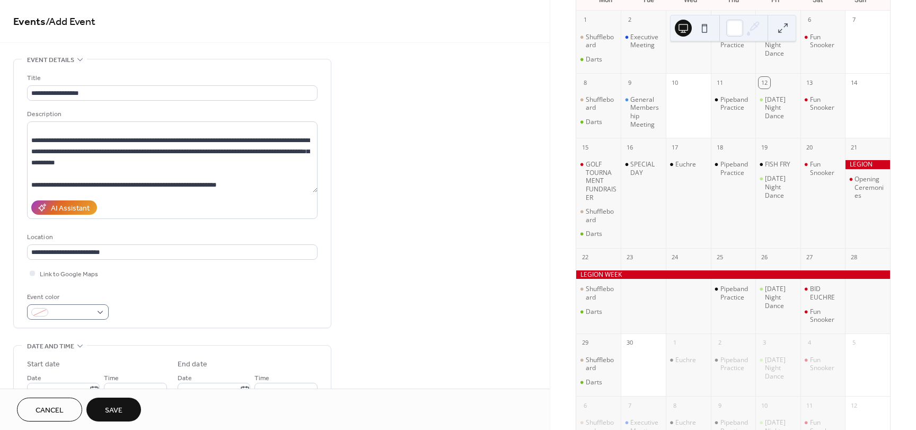  What do you see at coordinates (49, 410) in the screenshot?
I see `span: Cancel` at bounding box center [49, 410].